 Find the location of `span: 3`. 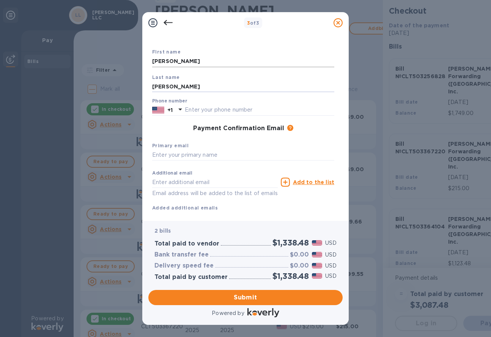

span: 3 is located at coordinates (248, 23).